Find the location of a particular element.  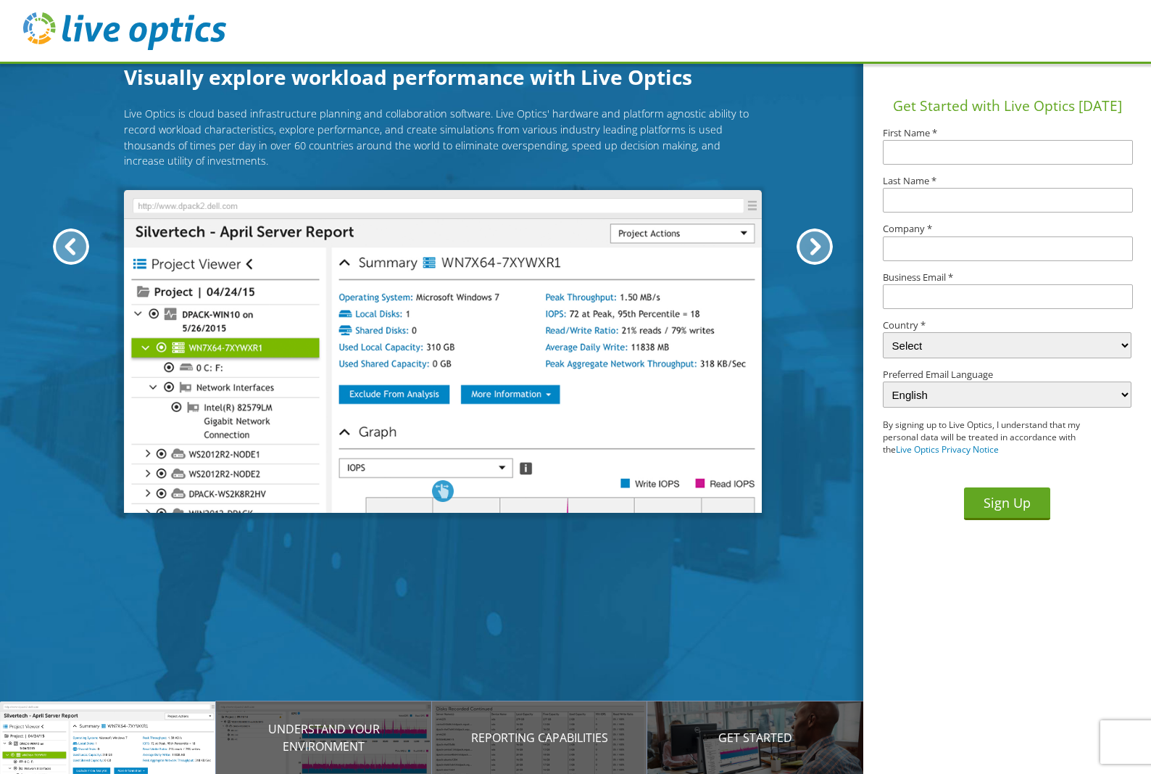

p: Live Optics is cloud based infrastructure planning and collaboration software. Live Optics' hardw... is located at coordinates (443, 137).